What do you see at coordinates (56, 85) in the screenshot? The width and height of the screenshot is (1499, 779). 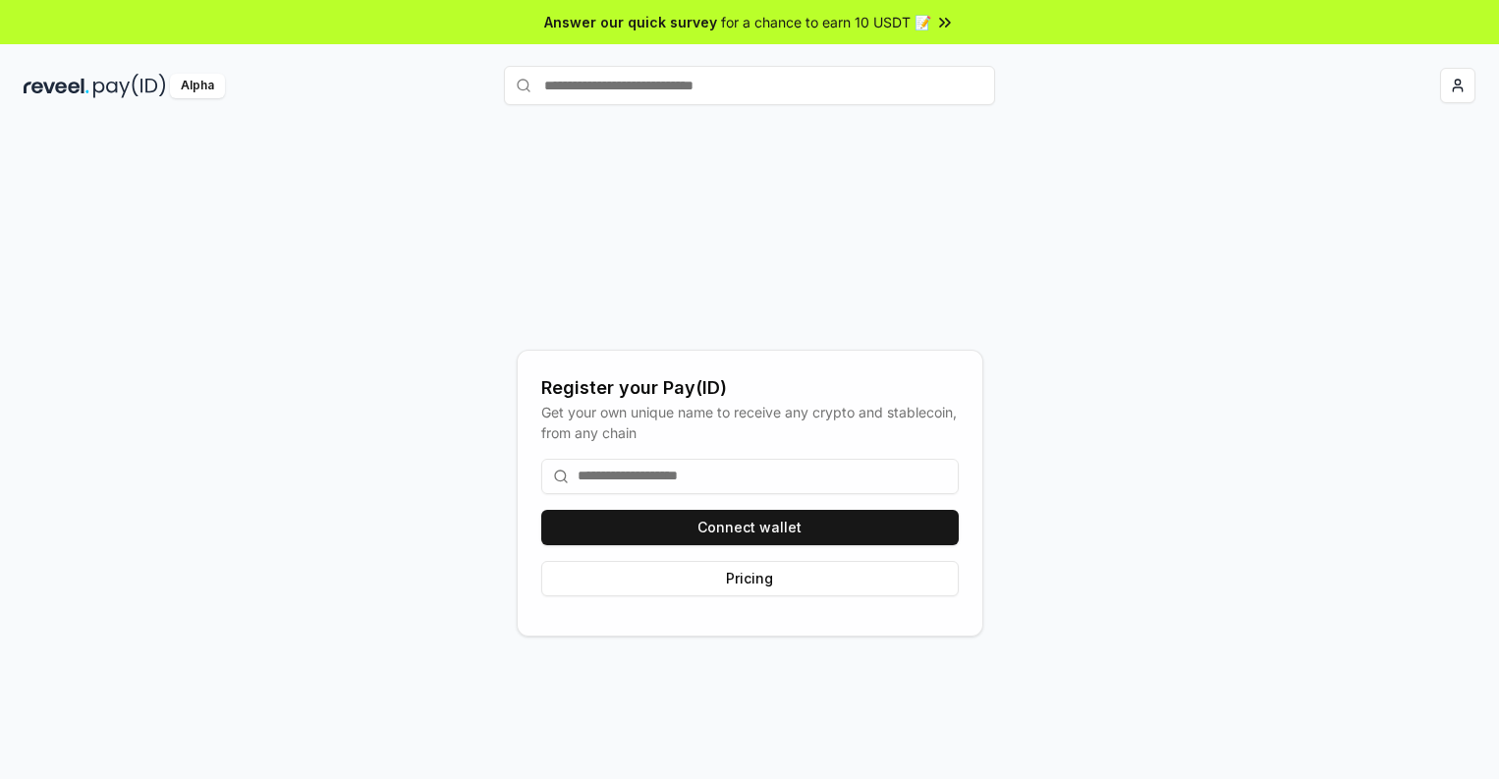 I see `img: reveel_dark` at bounding box center [56, 85].